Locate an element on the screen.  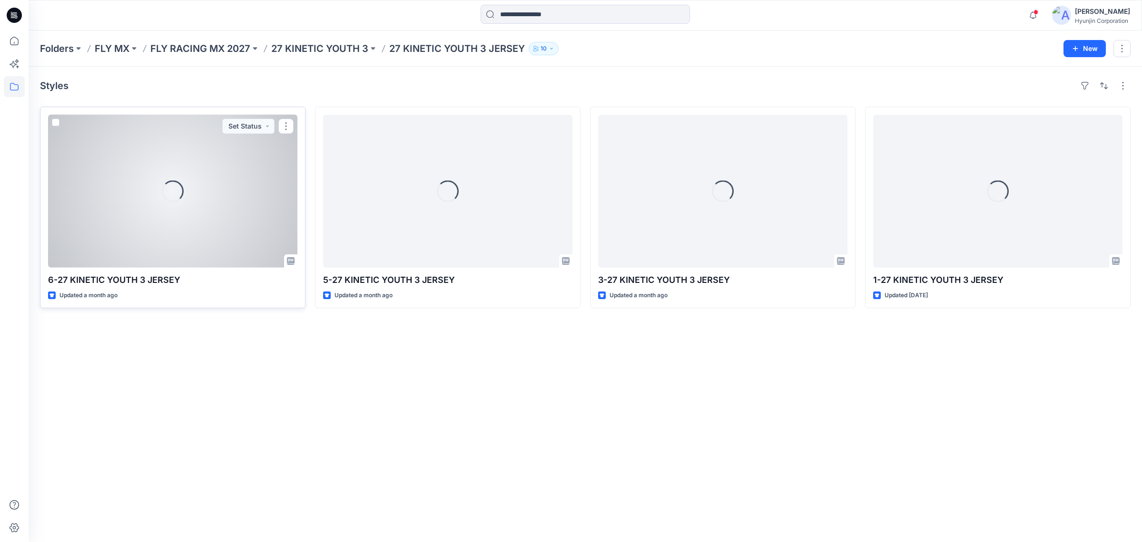
div: Hyunjin Corporation is located at coordinates (1103, 20).